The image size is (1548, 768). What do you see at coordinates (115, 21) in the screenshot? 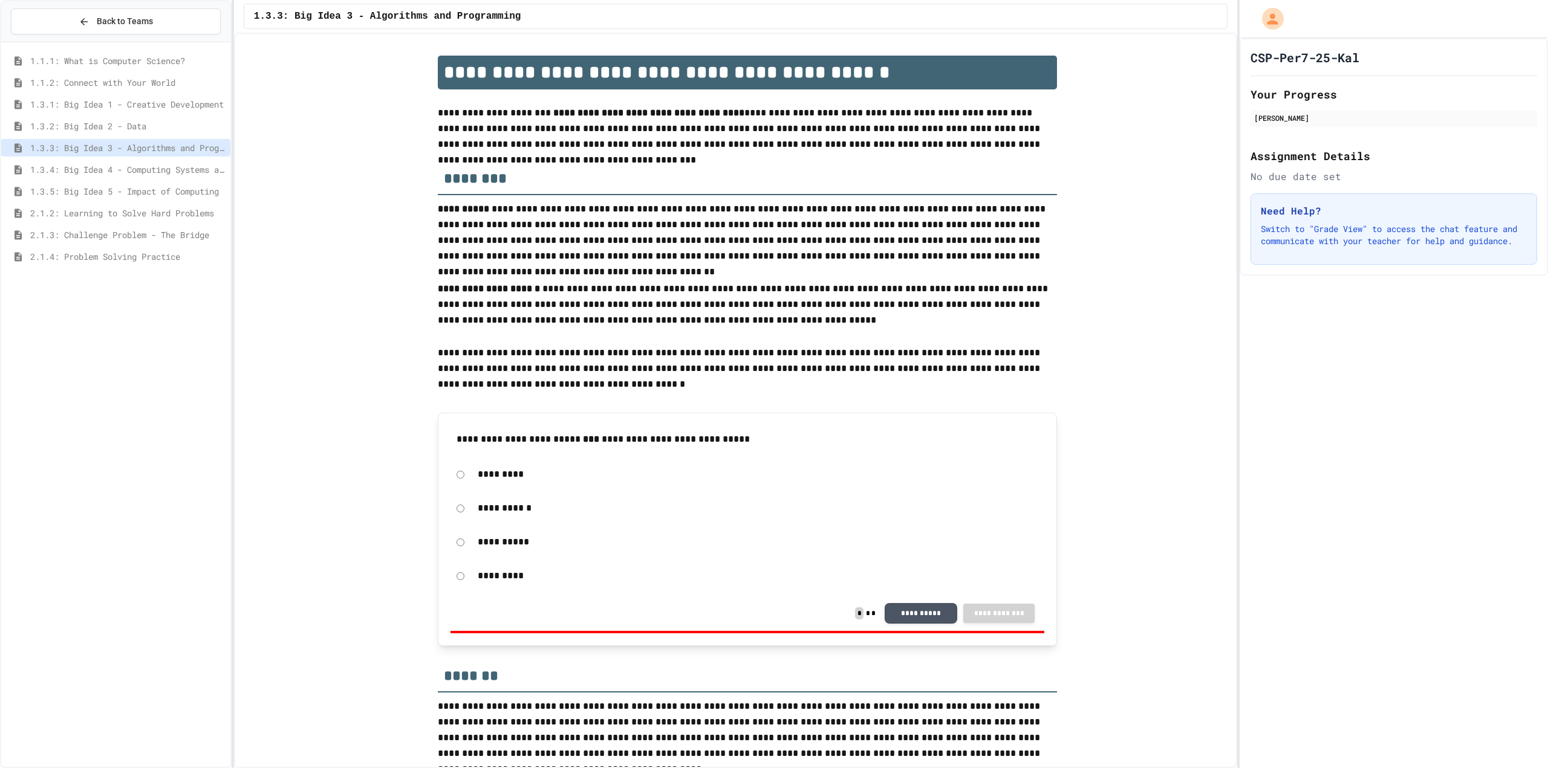
I see `button: Back to Teams` at bounding box center [115, 21].